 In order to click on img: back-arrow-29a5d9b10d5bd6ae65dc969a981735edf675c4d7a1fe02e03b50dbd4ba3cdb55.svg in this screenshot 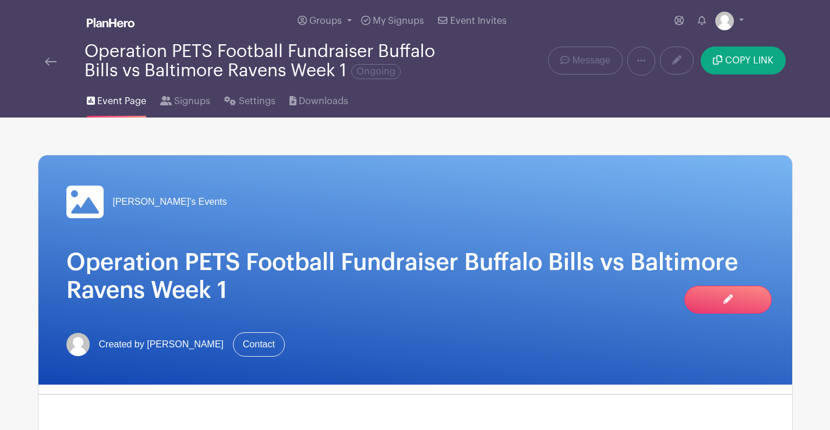, I will do `click(51, 62)`.